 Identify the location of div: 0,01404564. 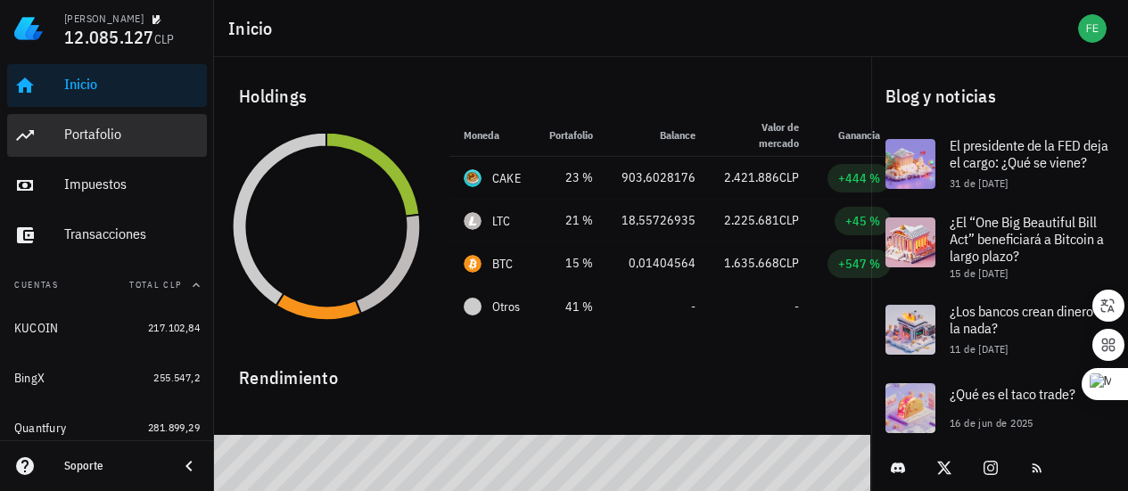
(658, 263).